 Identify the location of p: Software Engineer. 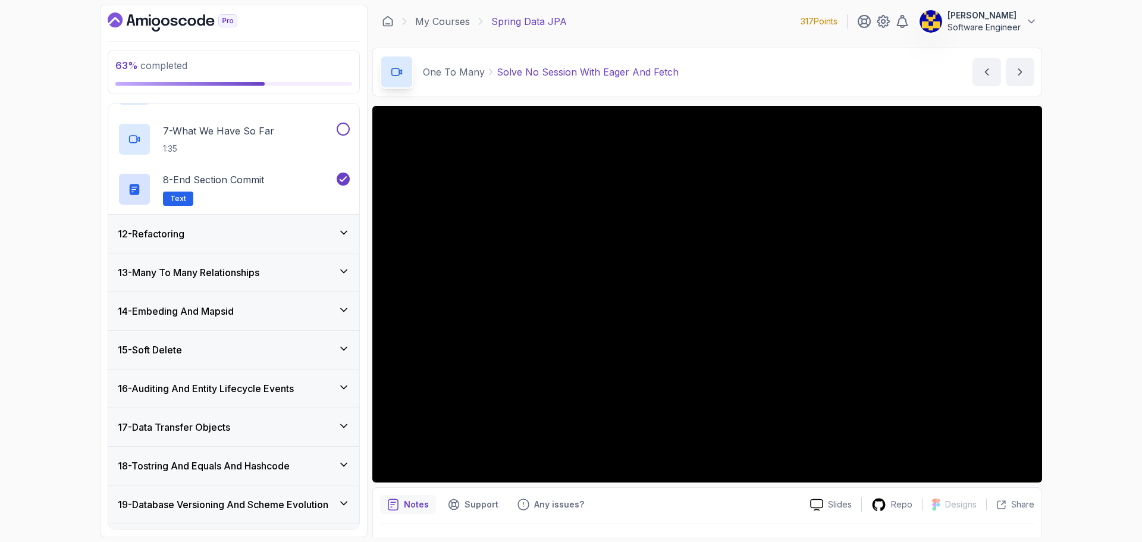
(984, 27).